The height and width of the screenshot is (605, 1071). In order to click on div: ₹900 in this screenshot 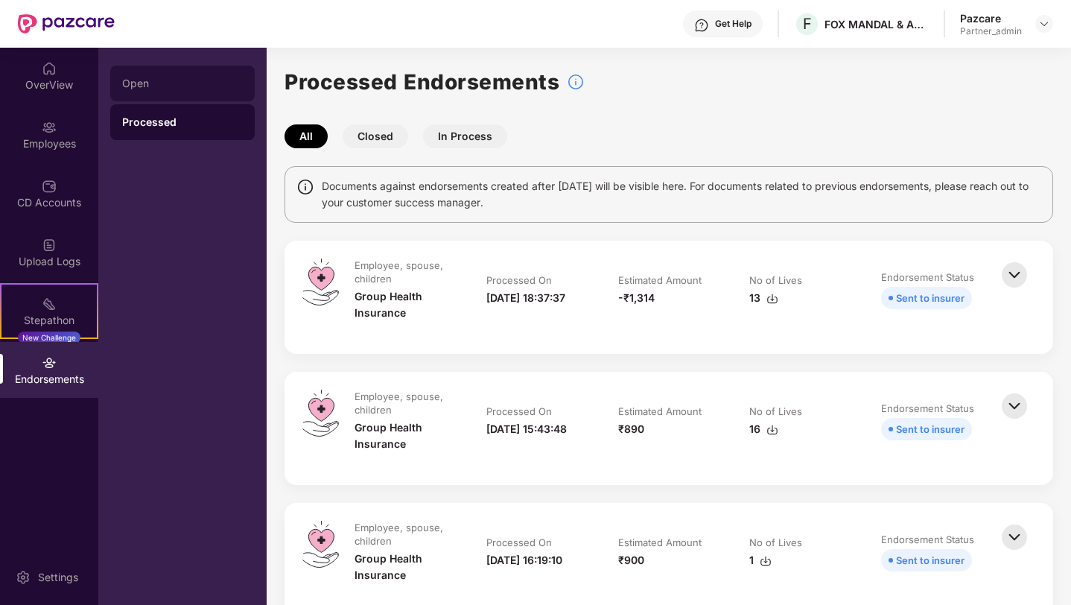, I will do `click(631, 560)`.